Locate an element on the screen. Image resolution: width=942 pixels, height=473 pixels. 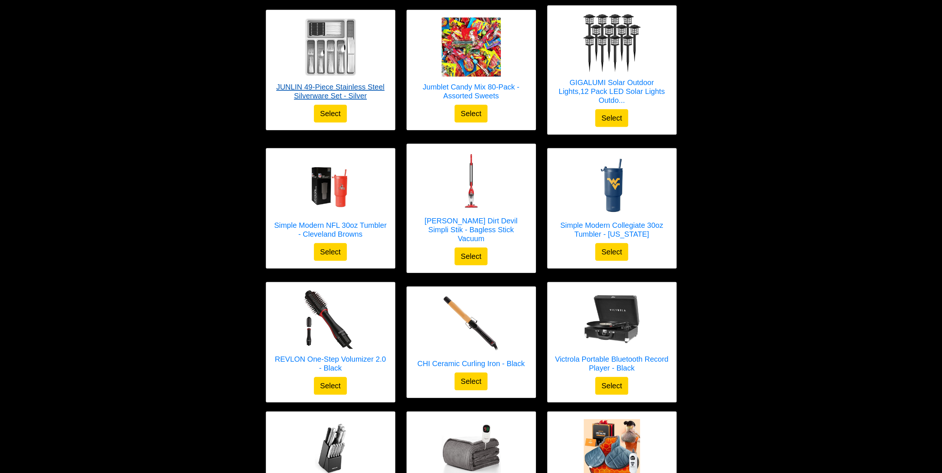
a: Victrola Portable Bluetooth Record Player - Black Victrola Portable Bluetooth Record Player - Black is located at coordinates (612, 333).